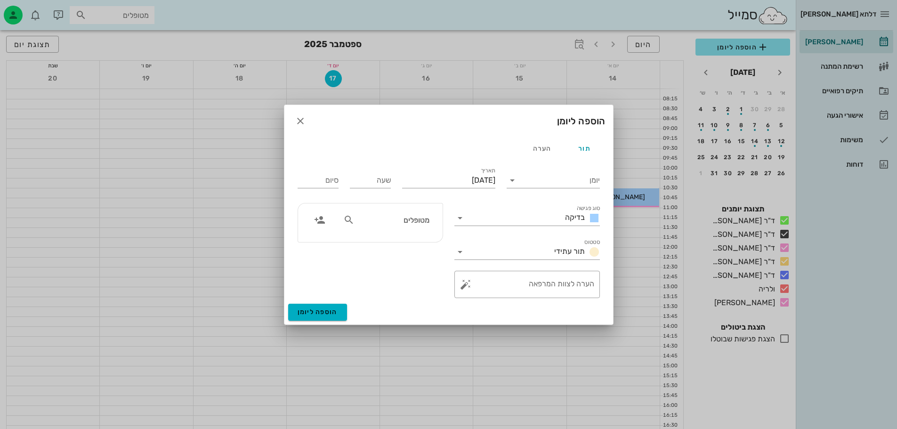  Describe the element at coordinates (588, 208) in the screenshot. I see `label: סוג פגישה` at that location.